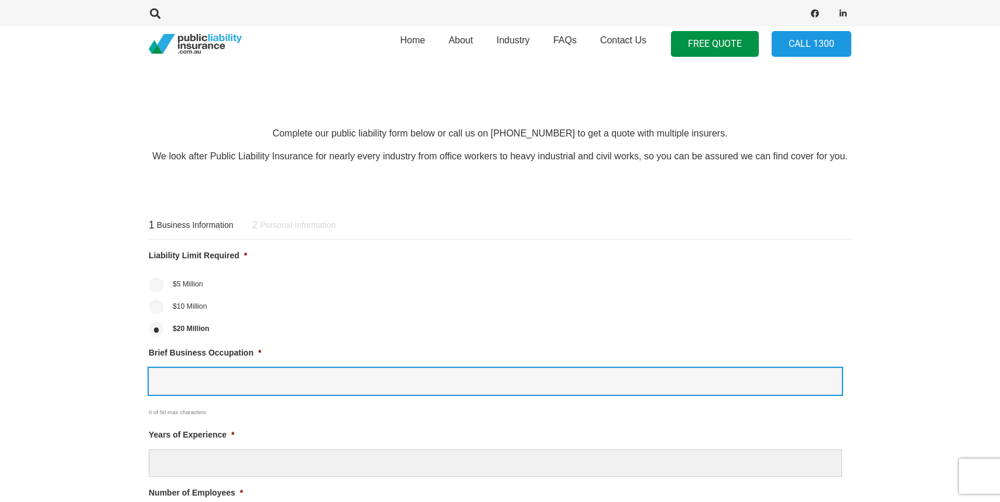 Image resolution: width=1000 pixels, height=502 pixels. What do you see at coordinates (198, 255) in the screenshot?
I see `label: Liability Limit Required` at bounding box center [198, 255].